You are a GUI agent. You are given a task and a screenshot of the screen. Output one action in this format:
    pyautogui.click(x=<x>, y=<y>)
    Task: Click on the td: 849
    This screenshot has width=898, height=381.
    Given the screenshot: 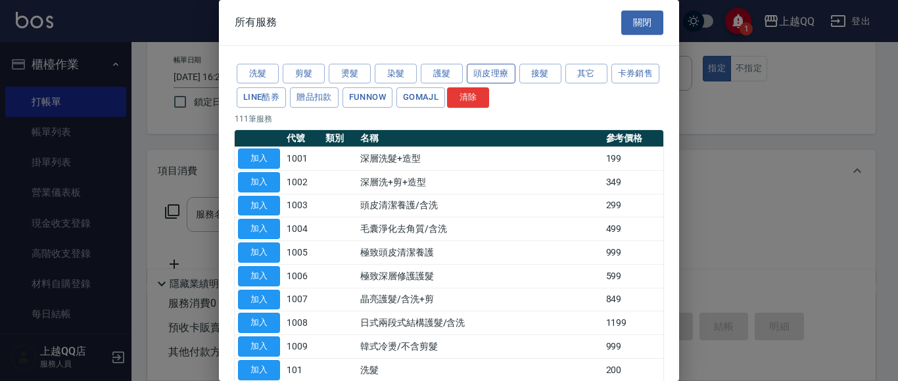 What is the action you would take?
    pyautogui.click(x=633, y=300)
    